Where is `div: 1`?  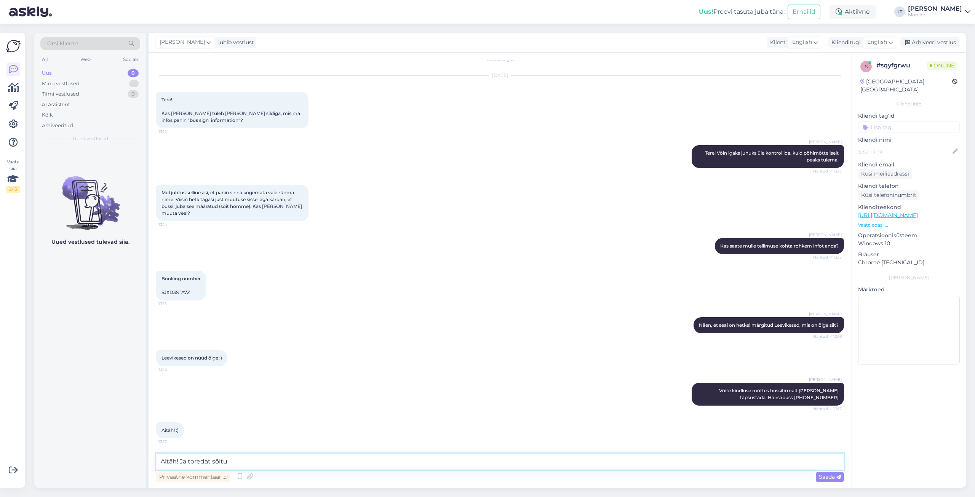
div: 1 is located at coordinates (134, 84).